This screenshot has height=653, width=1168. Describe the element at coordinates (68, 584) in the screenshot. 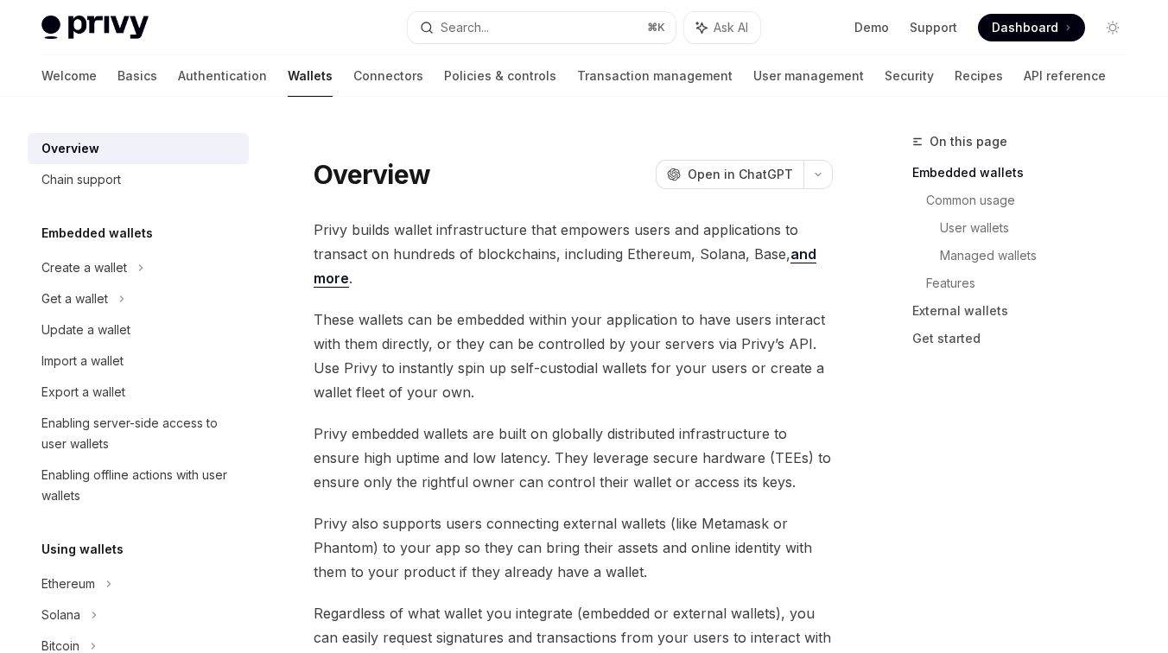

I see `div: Ethereum` at that location.